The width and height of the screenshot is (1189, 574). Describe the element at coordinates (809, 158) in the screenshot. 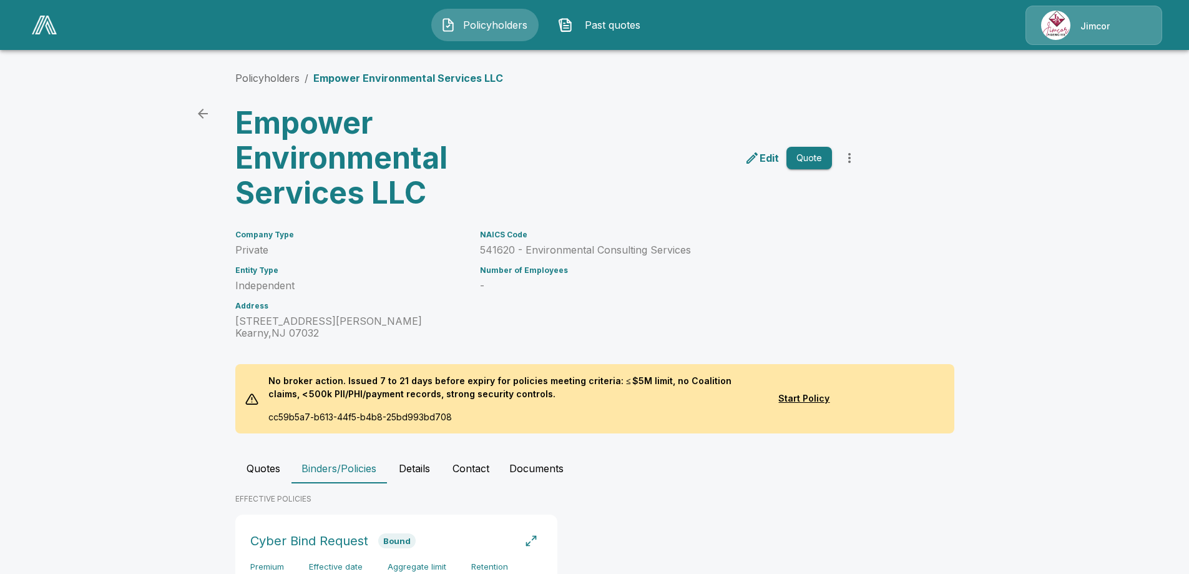

I see `button: Quote` at that location.